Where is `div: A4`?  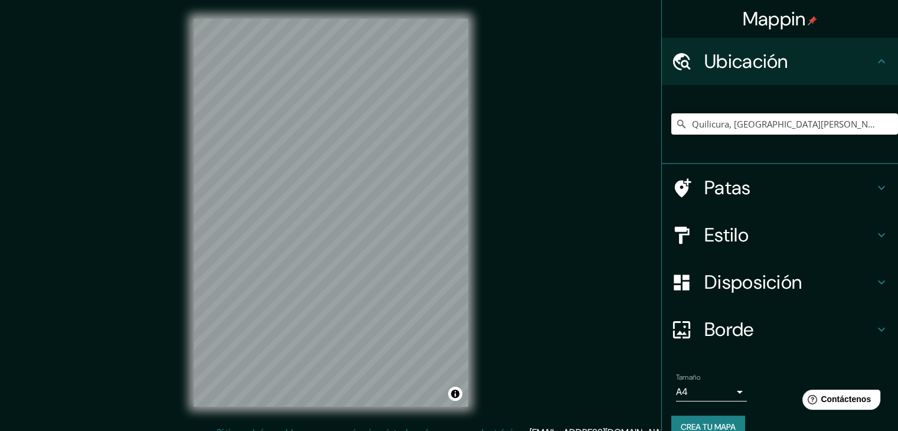 div: A4 is located at coordinates (712, 392).